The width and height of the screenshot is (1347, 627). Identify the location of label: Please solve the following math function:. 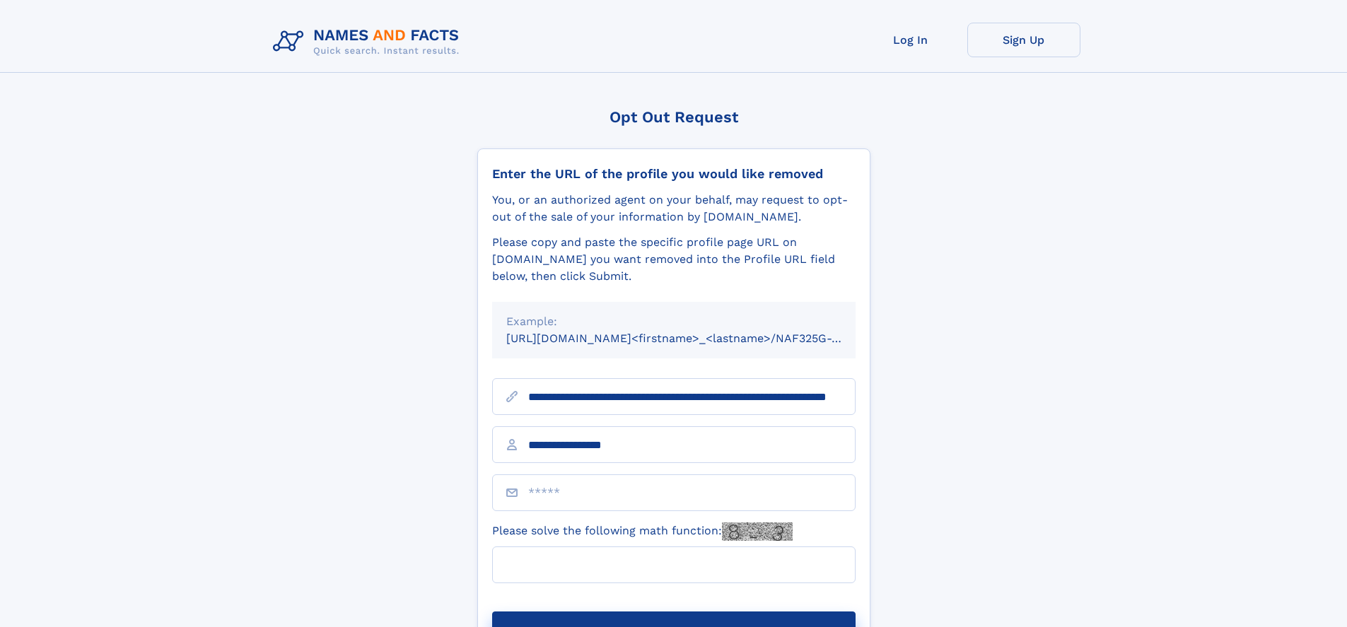
(642, 532).